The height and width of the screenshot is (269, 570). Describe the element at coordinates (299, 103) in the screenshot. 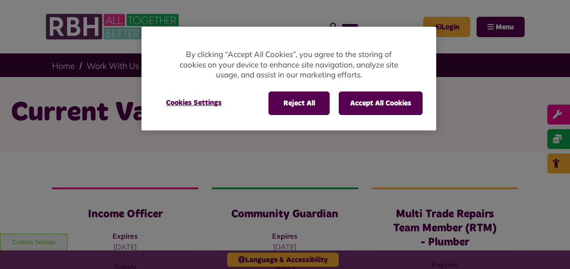

I see `button: Reject All` at that location.